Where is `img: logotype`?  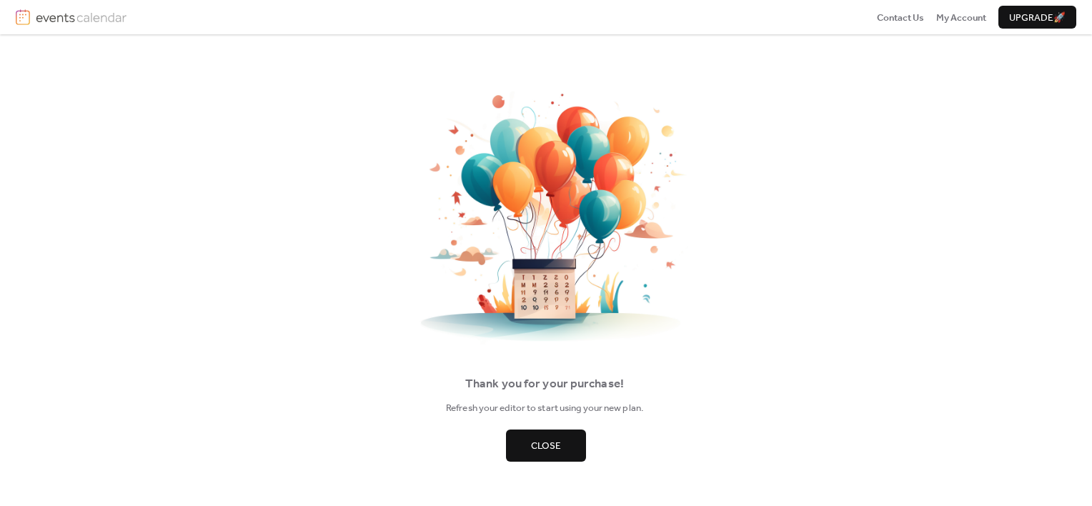
img: logotype is located at coordinates (81, 17).